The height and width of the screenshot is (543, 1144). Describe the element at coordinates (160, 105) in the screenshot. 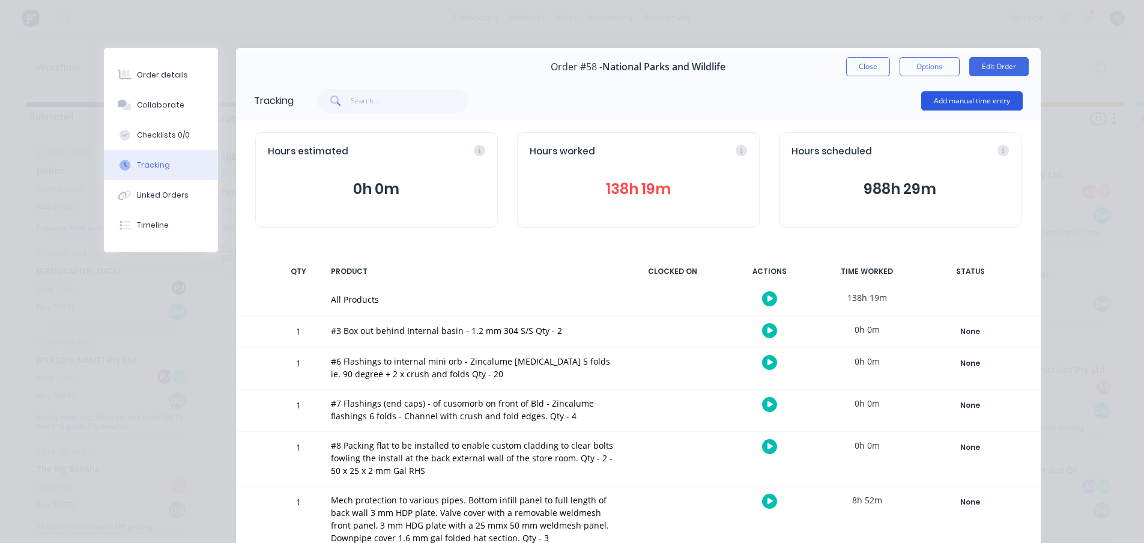

I see `div: Collaborate` at that location.